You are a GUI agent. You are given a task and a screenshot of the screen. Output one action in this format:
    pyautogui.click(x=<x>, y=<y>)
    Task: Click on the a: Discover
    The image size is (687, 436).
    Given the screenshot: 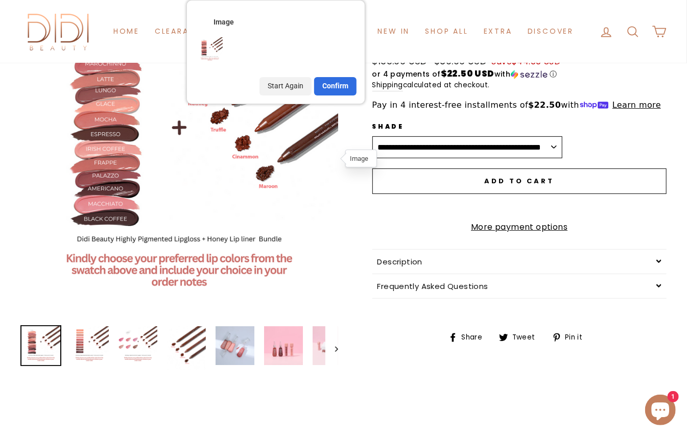 What is the action you would take?
    pyautogui.click(x=550, y=31)
    